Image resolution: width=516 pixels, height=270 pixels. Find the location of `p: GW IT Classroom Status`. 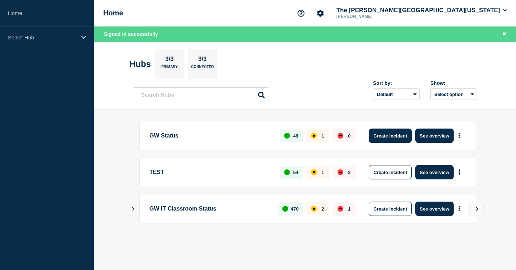

p: GW IT Classroom Status is located at coordinates (210, 209).